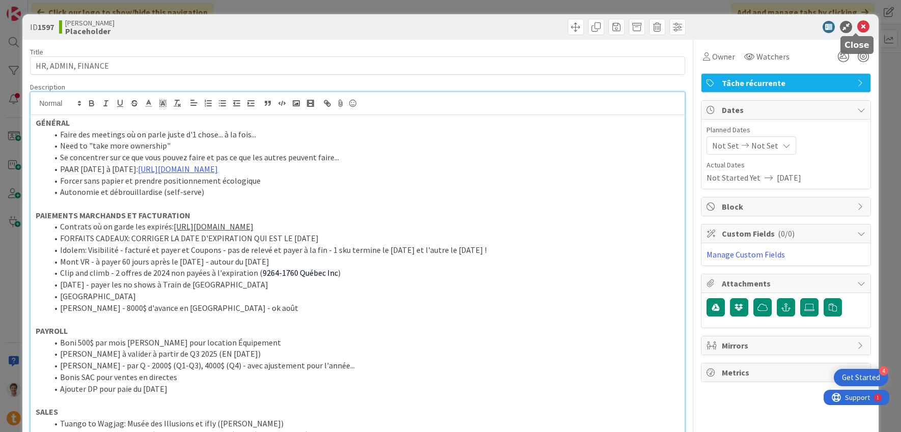  Describe the element at coordinates (300, 273) in the screenshot. I see `span: 9264-1760 Québec Inc` at that location.